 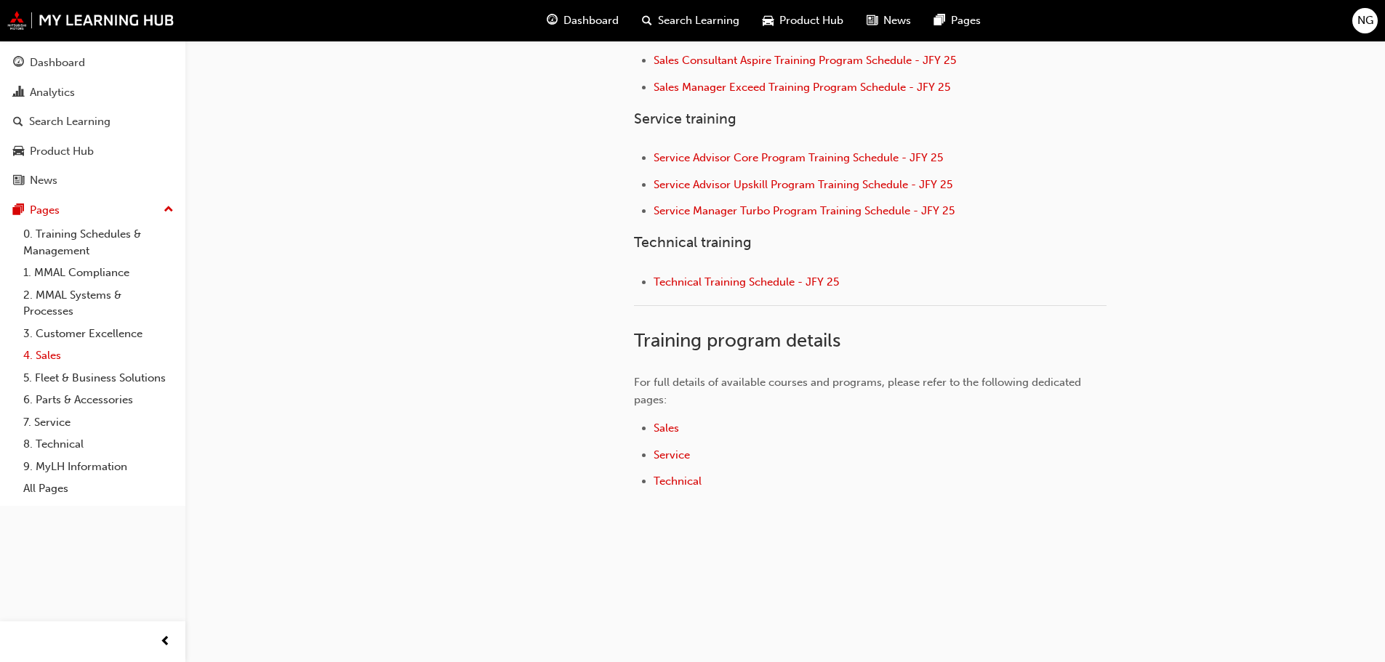 I want to click on span: For full details of available courses and programs, please refer to the following dedicated pages:, so click(x=859, y=391).